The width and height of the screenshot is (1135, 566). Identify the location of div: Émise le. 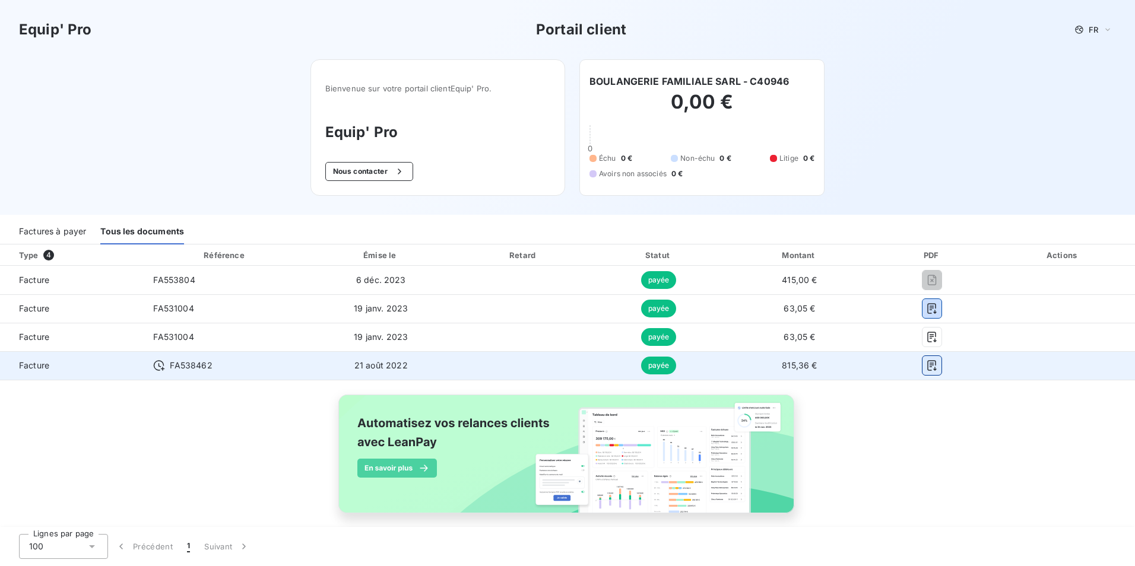
(381, 255).